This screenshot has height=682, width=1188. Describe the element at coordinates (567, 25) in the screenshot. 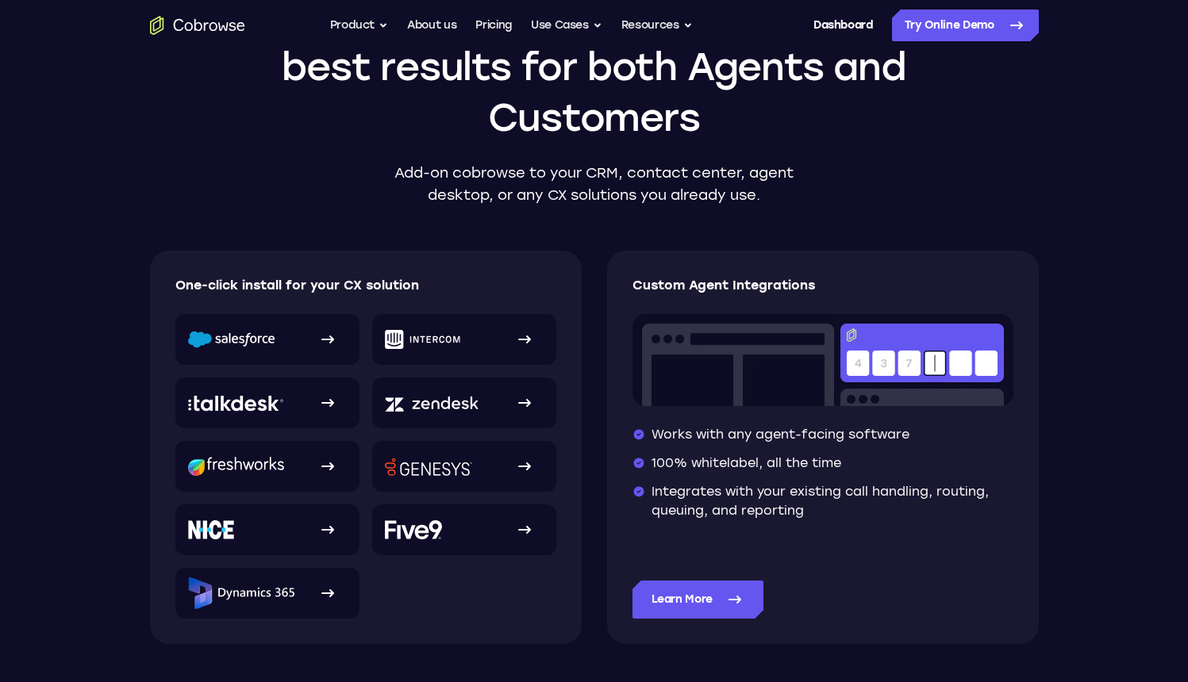

I see `button: Use Cases` at that location.